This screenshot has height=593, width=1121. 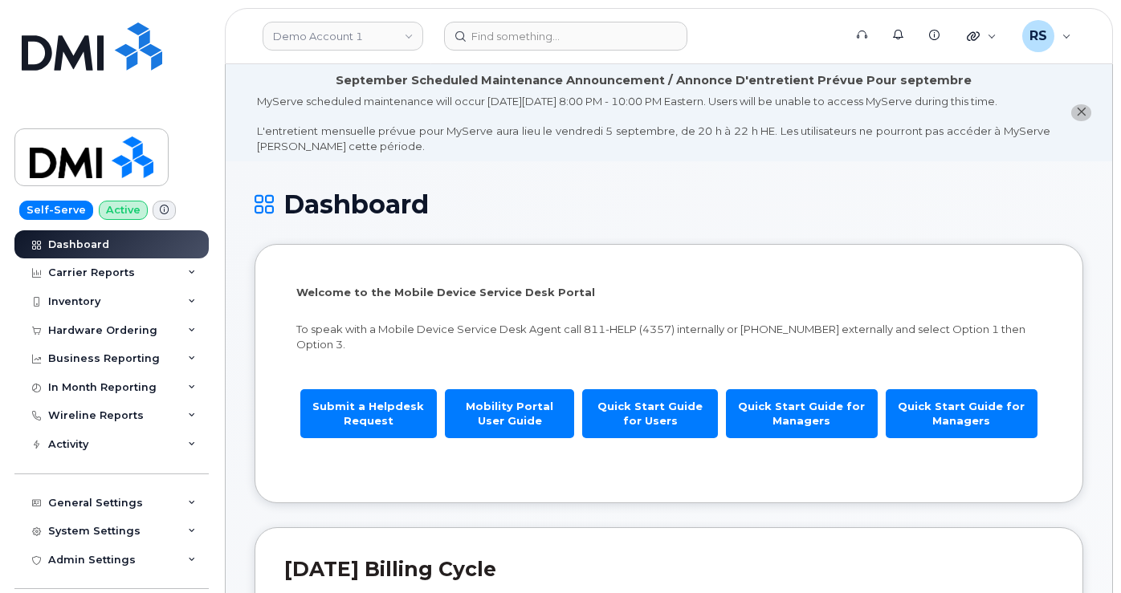 What do you see at coordinates (653, 80) in the screenshot?
I see `div: September Scheduled Maintenance Announcement / Annonce D'entretient Prévue Pour septembre` at bounding box center [653, 80].